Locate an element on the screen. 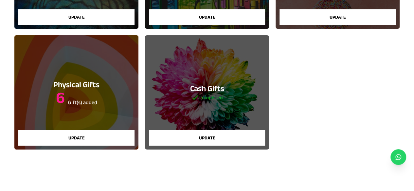  h3: Cash Gifts is located at coordinates (207, 89).